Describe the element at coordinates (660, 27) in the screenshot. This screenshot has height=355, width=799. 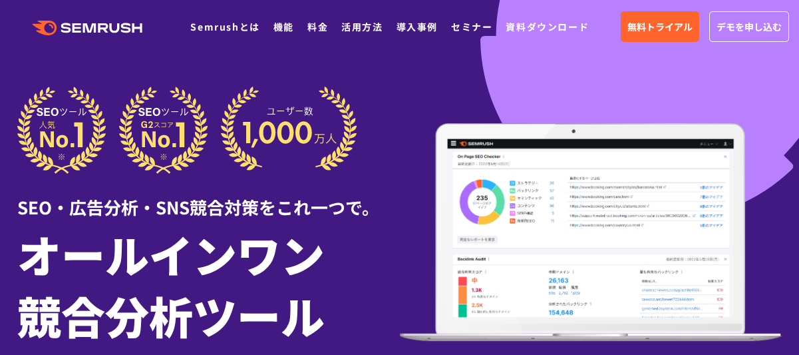
I see `span: 無料トライアル` at that location.